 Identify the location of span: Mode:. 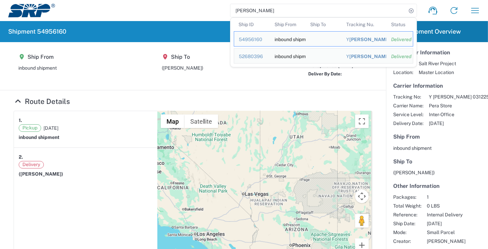
(407, 232).